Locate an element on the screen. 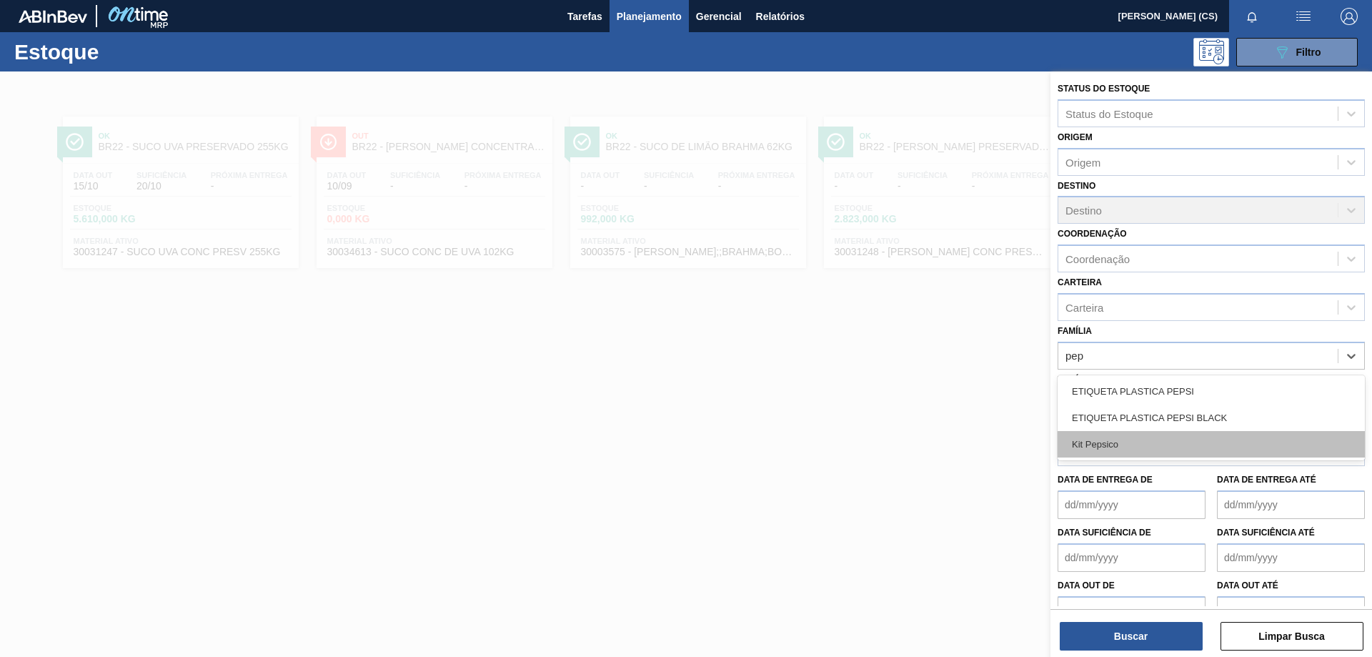 The height and width of the screenshot is (657, 1372). span: Tarefas is located at coordinates (585, 16).